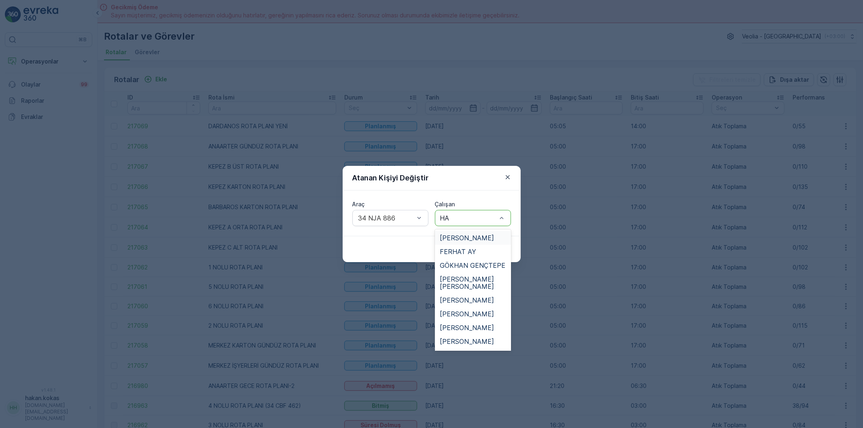 This screenshot has width=863, height=428. I want to click on label: Araç, so click(359, 204).